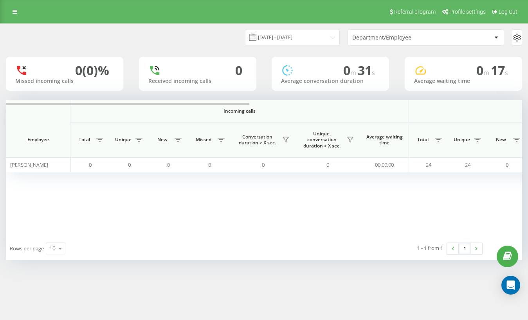 This screenshot has height=320, width=528. What do you see at coordinates (27, 248) in the screenshot?
I see `span: Rows per page` at bounding box center [27, 248].